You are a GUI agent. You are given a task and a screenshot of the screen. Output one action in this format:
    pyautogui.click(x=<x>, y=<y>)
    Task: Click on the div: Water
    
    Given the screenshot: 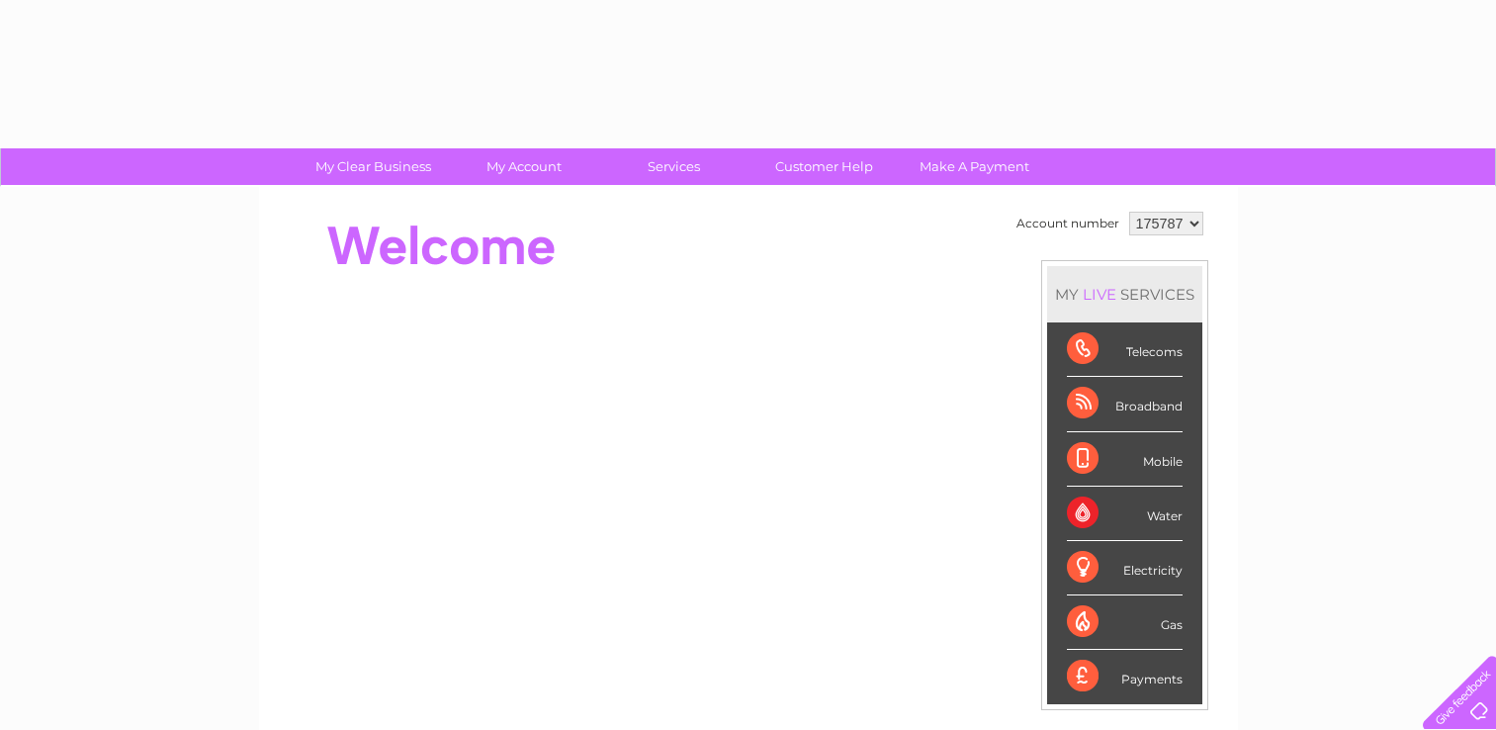 What is the action you would take?
    pyautogui.click(x=1124, y=513)
    